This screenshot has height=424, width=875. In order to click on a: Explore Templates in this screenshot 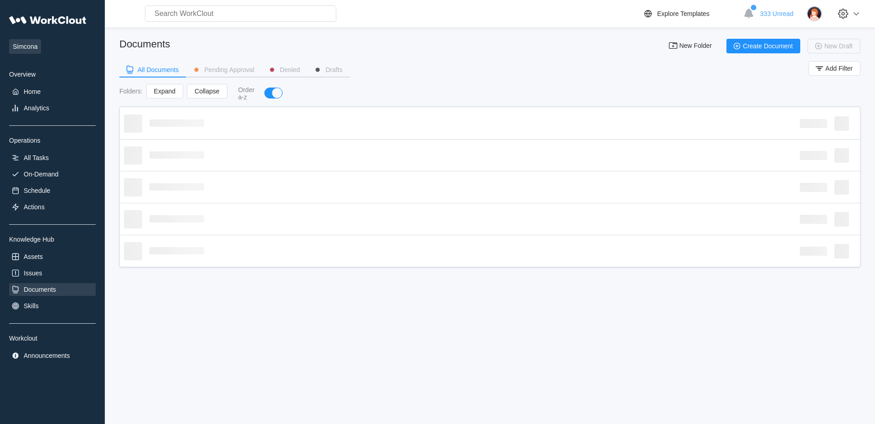, I will do `click(691, 14)`.